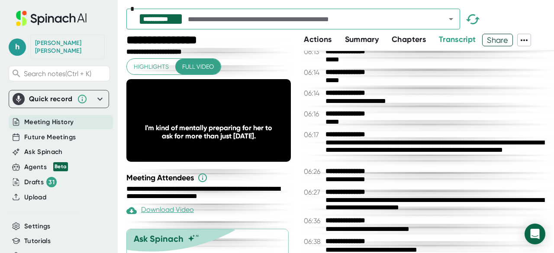  Describe the element at coordinates (198, 67) in the screenshot. I see `span: Full video` at that location.